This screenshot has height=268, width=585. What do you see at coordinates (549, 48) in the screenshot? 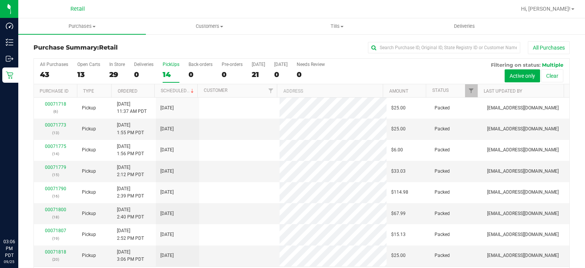
I see `button: All Purchases` at bounding box center [549, 48].